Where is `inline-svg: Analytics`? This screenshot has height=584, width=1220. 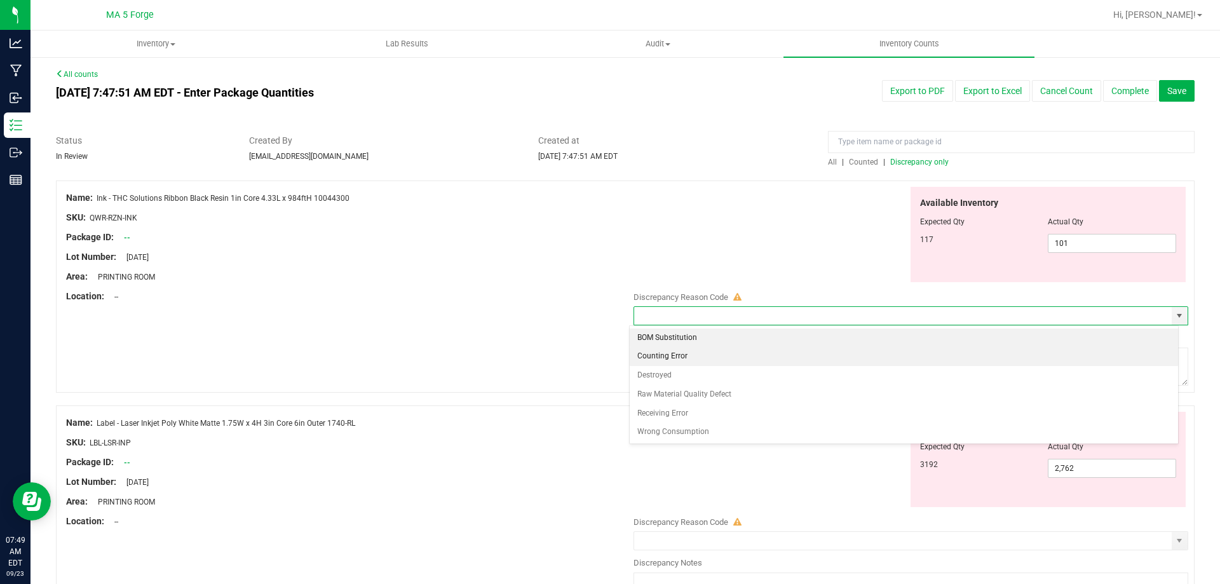
inline-svg: Analytics is located at coordinates (16, 43).